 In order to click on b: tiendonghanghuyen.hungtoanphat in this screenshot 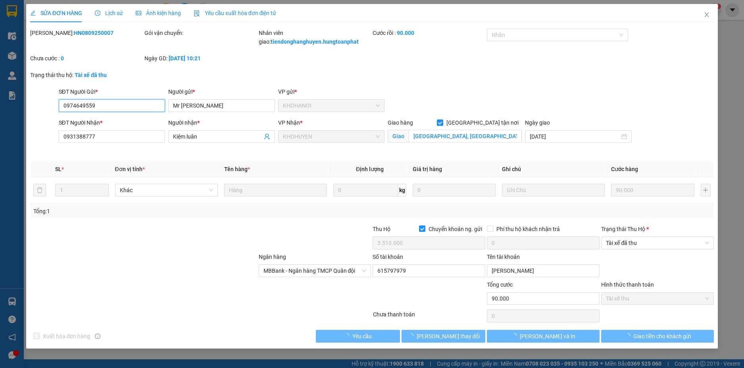, I will do `click(314, 42)`.